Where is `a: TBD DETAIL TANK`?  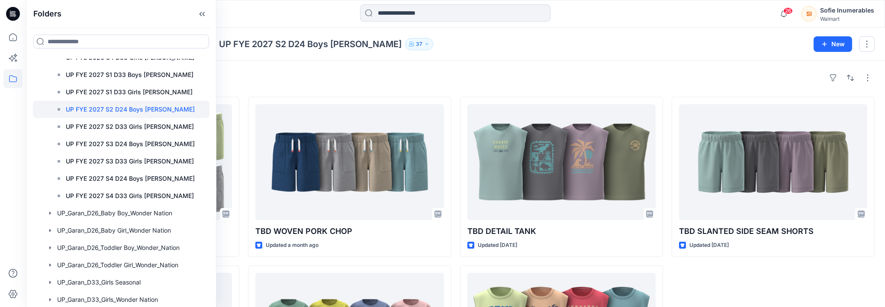
a: TBD DETAIL TANK is located at coordinates (561, 162).